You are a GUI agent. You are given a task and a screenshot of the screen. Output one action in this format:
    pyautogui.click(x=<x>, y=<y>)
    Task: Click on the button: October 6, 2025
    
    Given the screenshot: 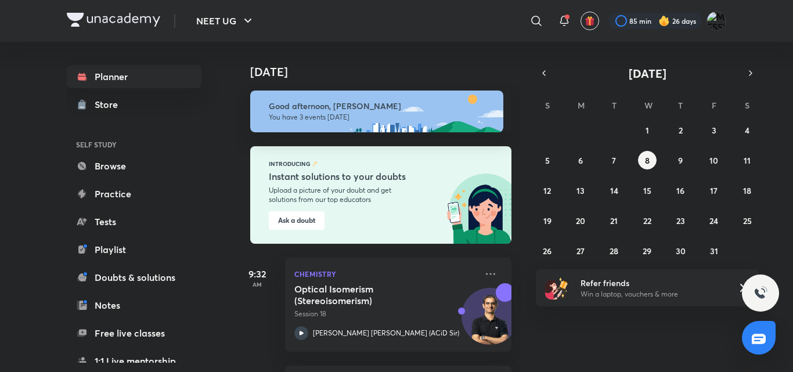 What is the action you would take?
    pyautogui.click(x=581, y=160)
    